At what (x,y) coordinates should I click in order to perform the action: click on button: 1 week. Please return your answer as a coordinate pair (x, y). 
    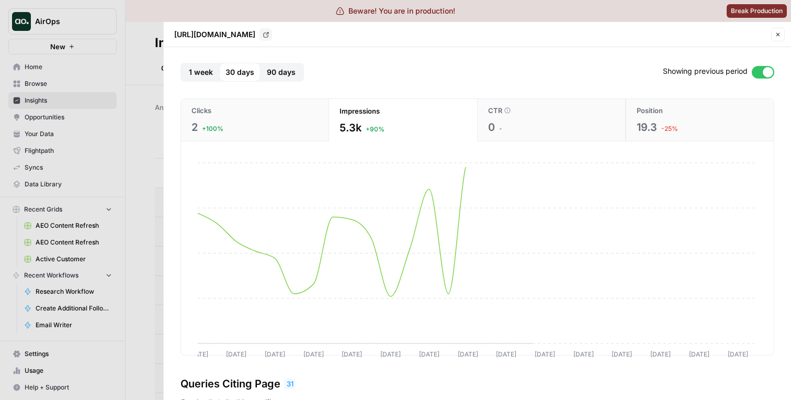
    Looking at the image, I should click on (201, 72).